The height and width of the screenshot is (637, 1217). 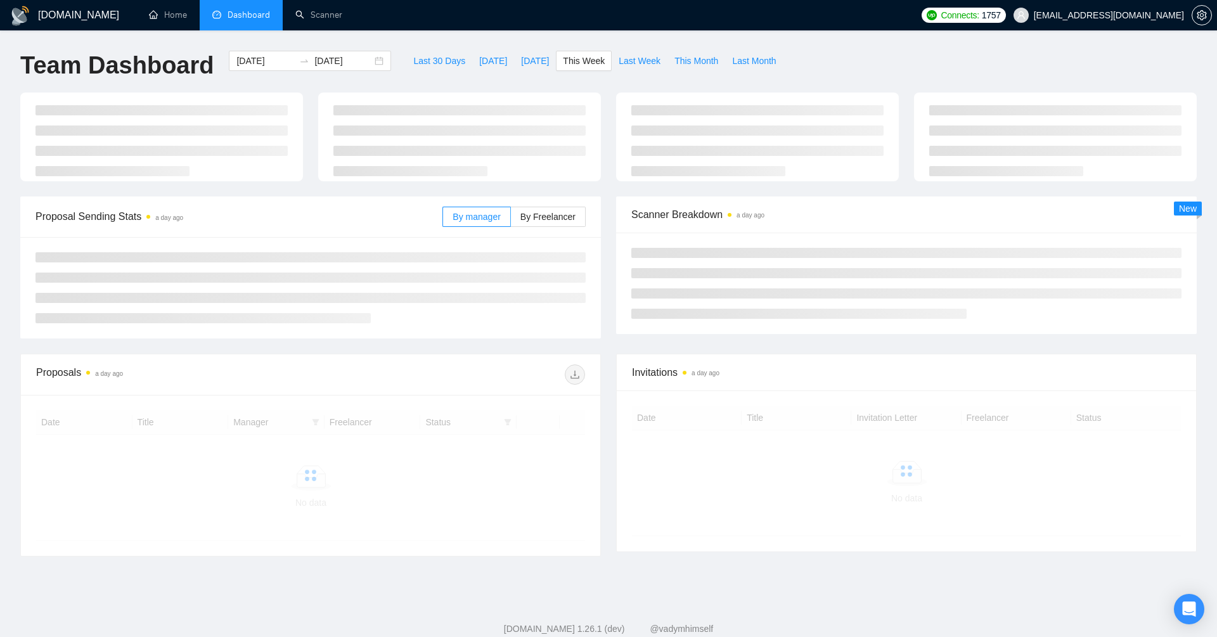 I want to click on span: Last Week, so click(x=640, y=61).